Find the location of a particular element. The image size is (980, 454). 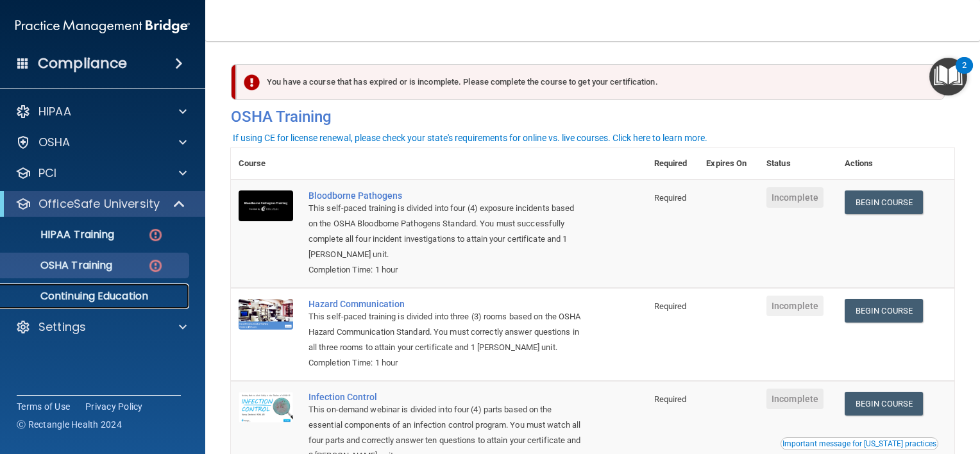

button: If using CE for license renewal, please check your state's requirements for online vs. live cours... is located at coordinates (470, 138).